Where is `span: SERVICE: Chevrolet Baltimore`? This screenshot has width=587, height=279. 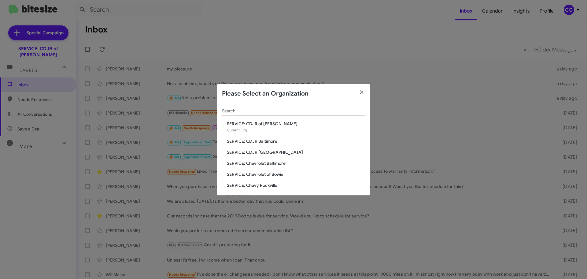 span: SERVICE: Chevrolet Baltimore is located at coordinates (296, 163).